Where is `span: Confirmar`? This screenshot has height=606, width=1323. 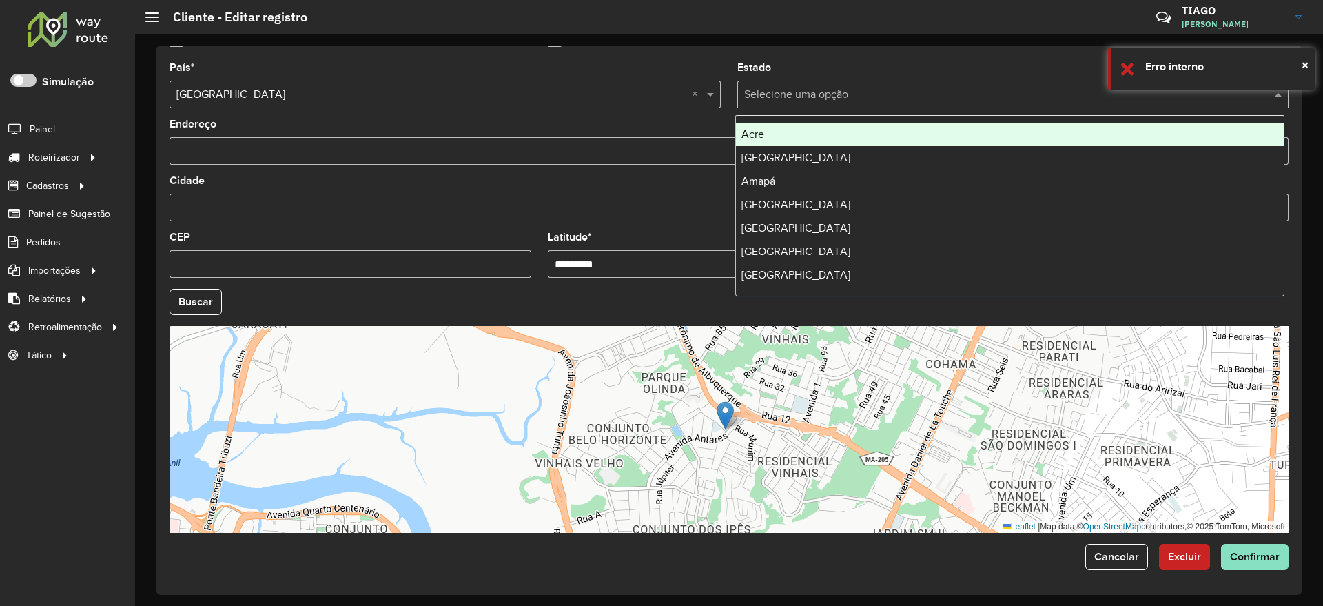
span: Confirmar is located at coordinates (1255, 556).